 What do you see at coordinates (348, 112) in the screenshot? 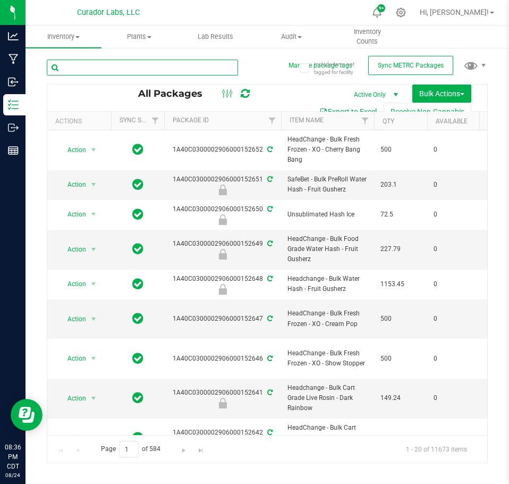
I see `button: Export to Excel` at bounding box center [348, 112].